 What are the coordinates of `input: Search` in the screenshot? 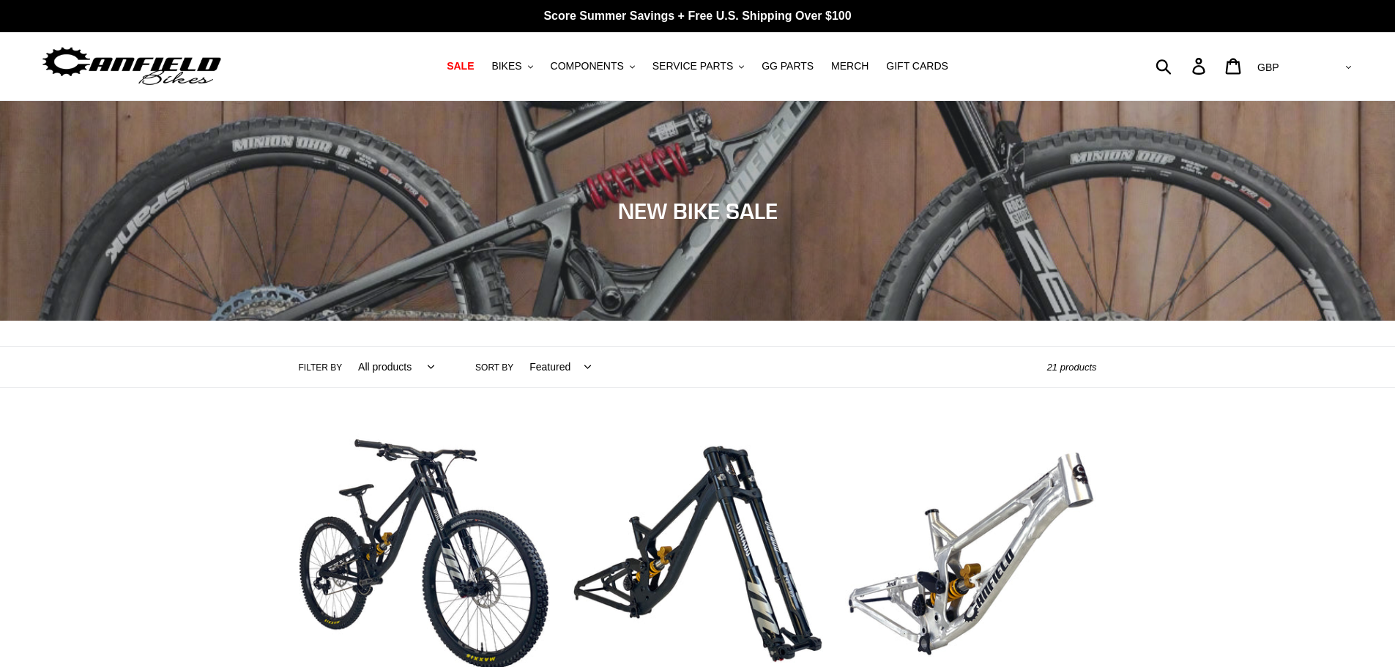 It's located at (1182, 66).